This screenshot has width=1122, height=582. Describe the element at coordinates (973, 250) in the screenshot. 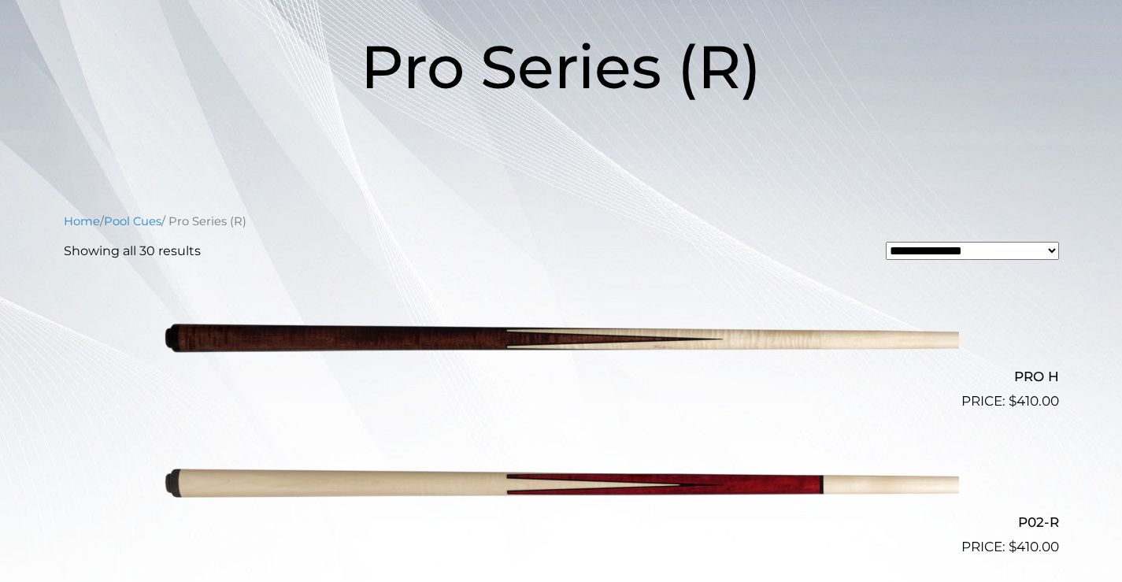

I see `select: Shop order` at that location.